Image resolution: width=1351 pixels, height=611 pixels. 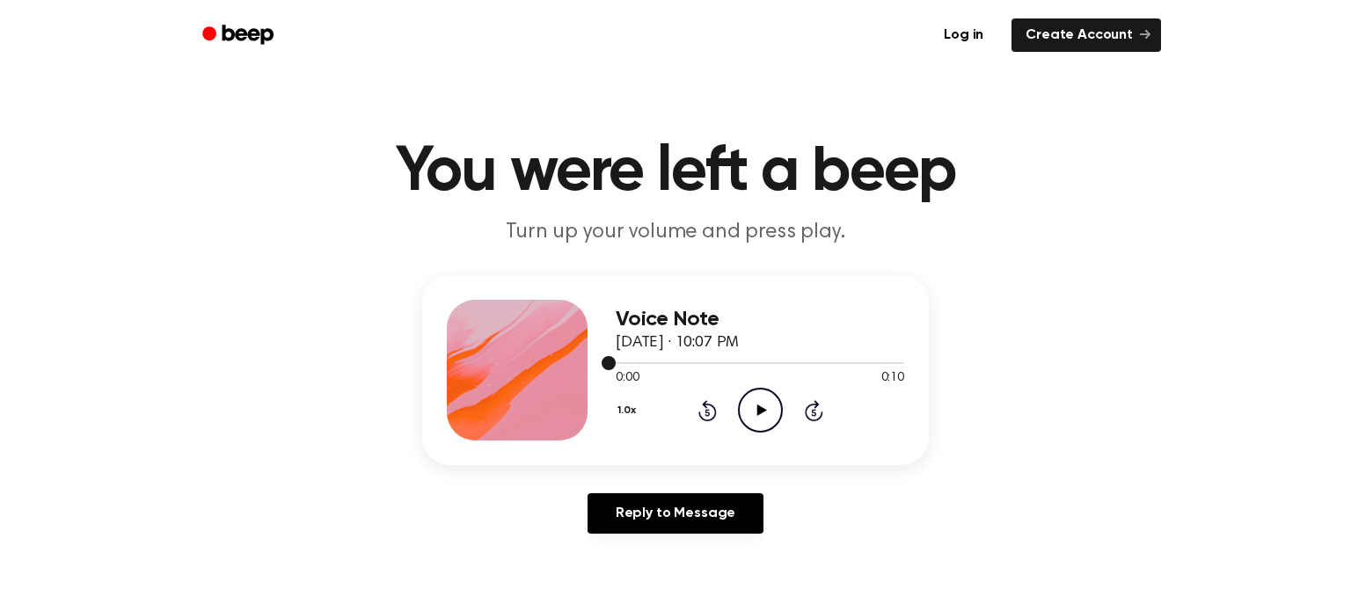 What do you see at coordinates (629, 411) in the screenshot?
I see `button: 1.0x` at bounding box center [629, 411].